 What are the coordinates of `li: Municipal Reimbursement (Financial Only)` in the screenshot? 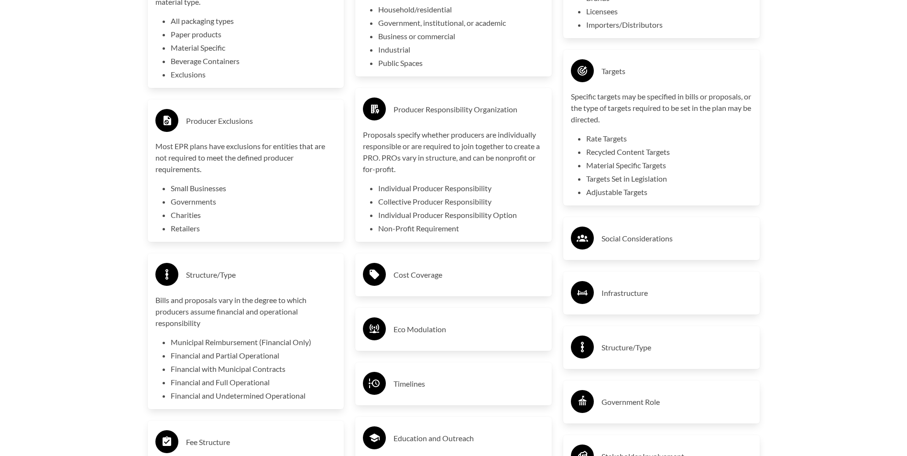 It's located at (253, 342).